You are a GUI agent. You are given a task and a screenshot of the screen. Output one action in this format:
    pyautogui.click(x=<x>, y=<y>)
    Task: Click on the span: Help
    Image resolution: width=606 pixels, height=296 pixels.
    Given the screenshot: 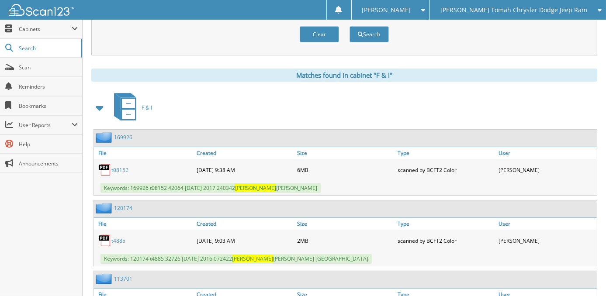 What is the action you would take?
    pyautogui.click(x=48, y=144)
    